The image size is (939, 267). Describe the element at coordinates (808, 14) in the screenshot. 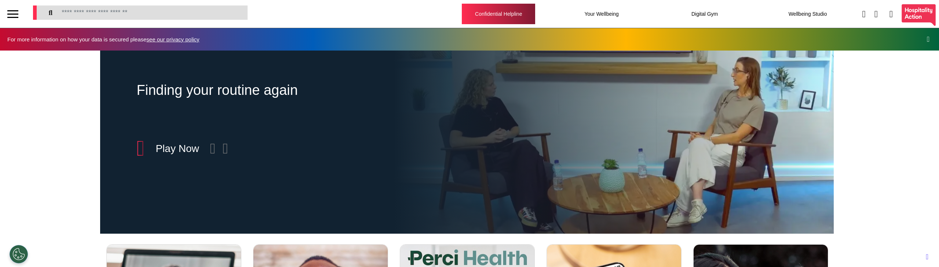

I see `div: Wellbeing Studio` at that location.